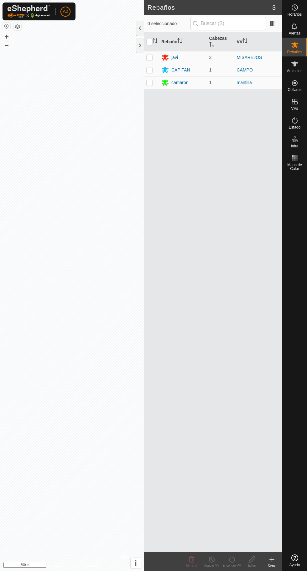  Describe the element at coordinates (169, 24) in the screenshot. I see `span: 0 seleccionado` at that location.